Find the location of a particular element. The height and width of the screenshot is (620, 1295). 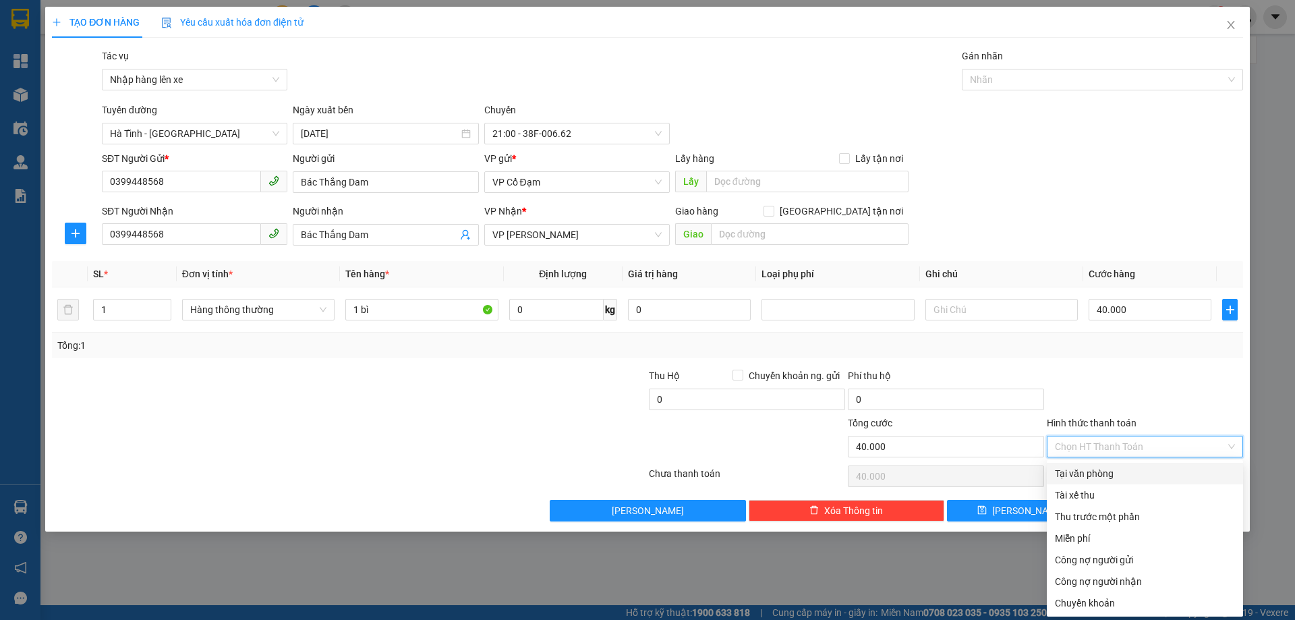

span: user-add is located at coordinates (465, 235).